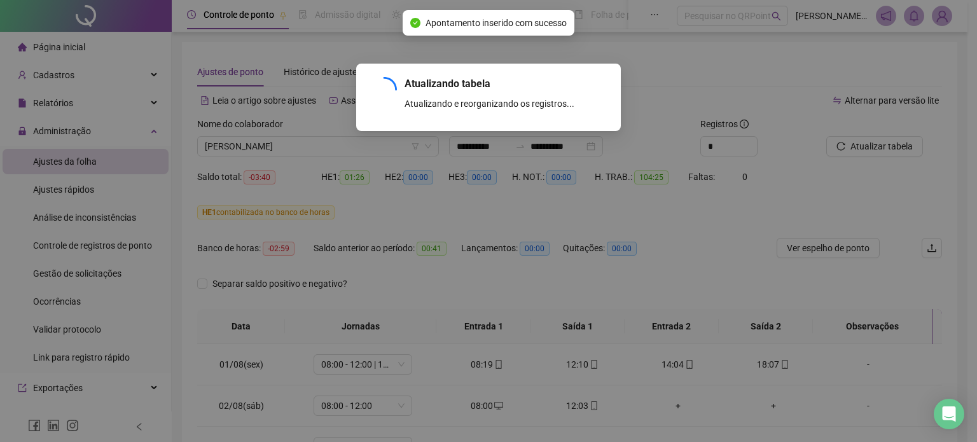  Describe the element at coordinates (949, 414) in the screenshot. I see `div: Open Intercom Messenger` at that location.